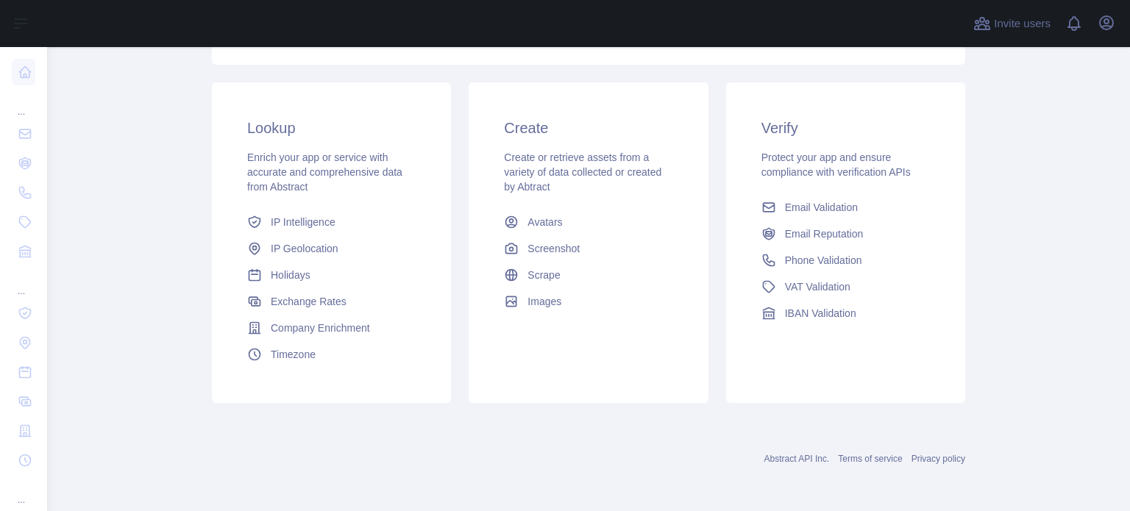 The image size is (1130, 511). I want to click on a: Scrape, so click(588, 275).